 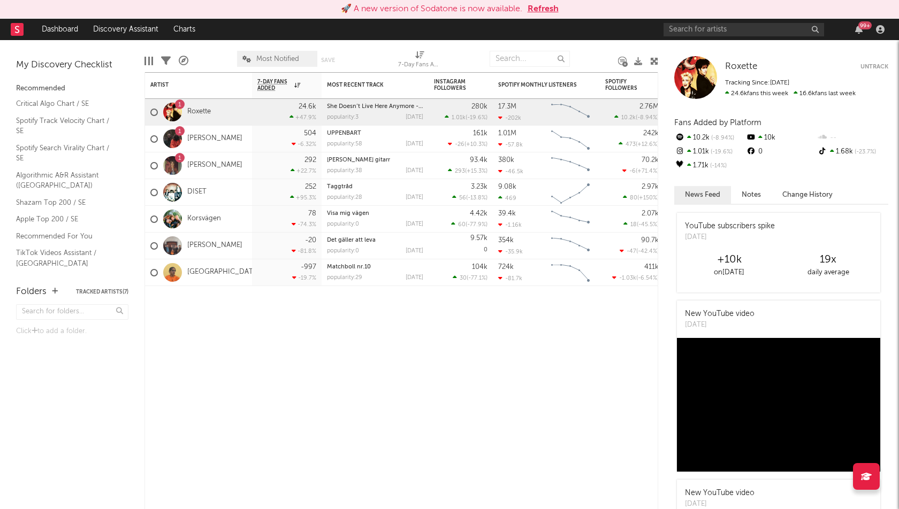 What do you see at coordinates (340, 187) in the screenshot?
I see `a: Taggtråd` at bounding box center [340, 187].